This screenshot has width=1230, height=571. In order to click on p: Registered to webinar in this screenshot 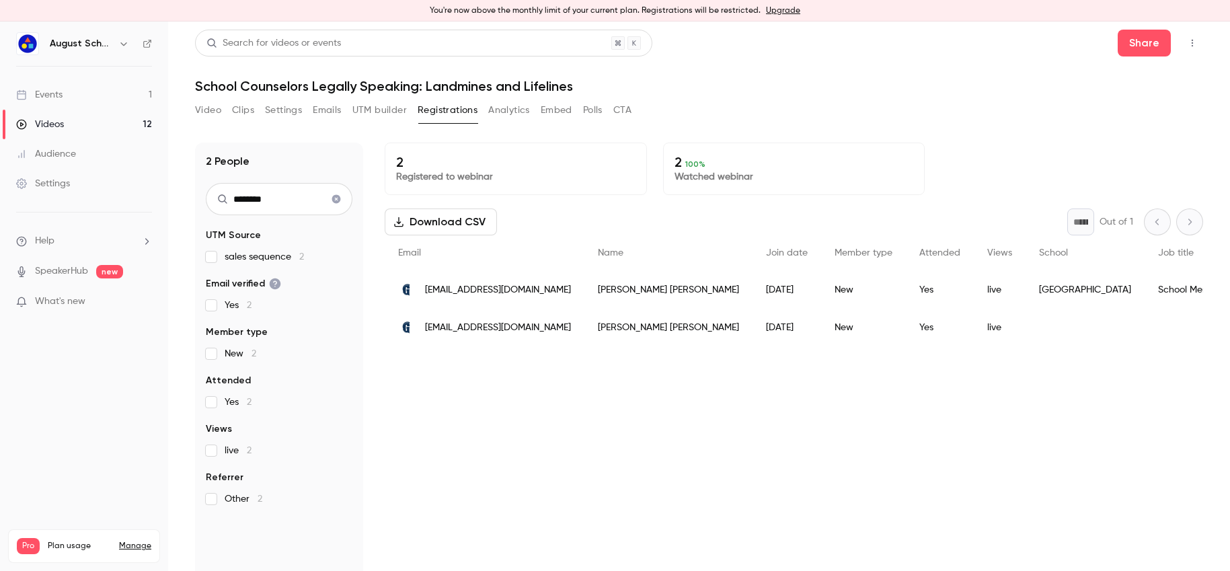, I will do `click(516, 177)`.